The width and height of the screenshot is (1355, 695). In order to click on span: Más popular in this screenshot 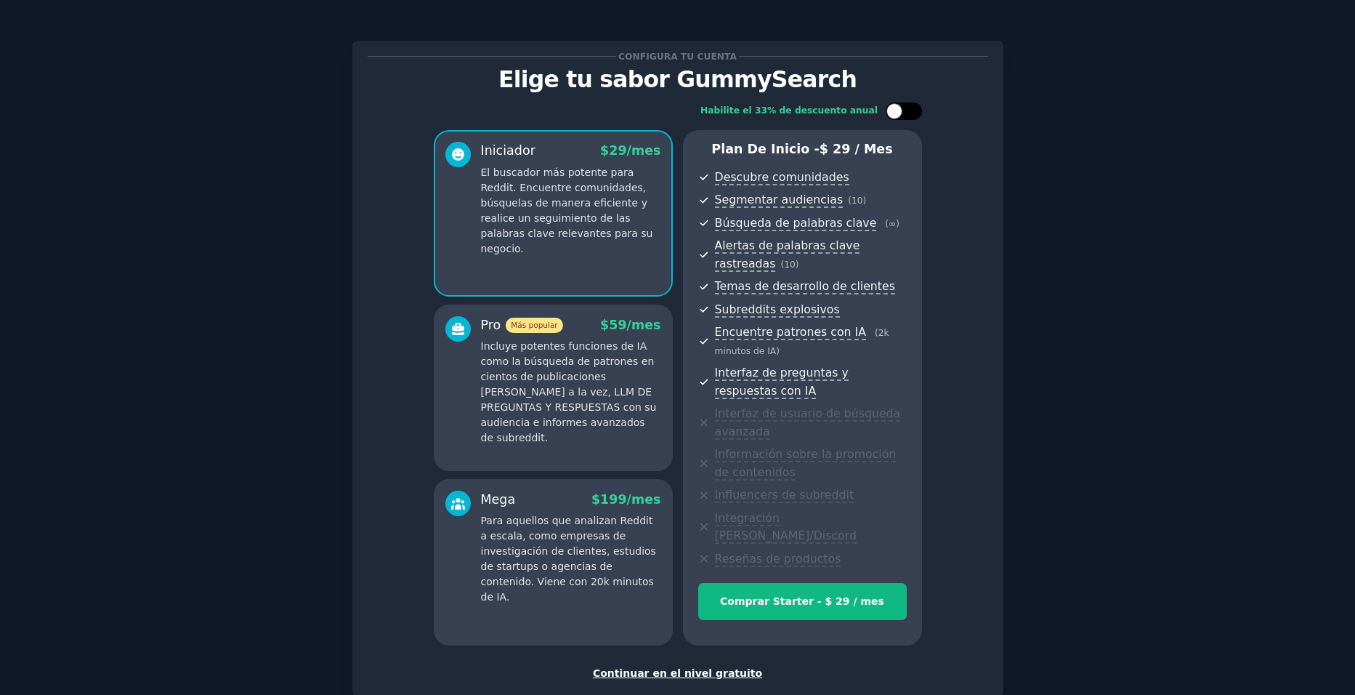, I will do `click(534, 325)`.